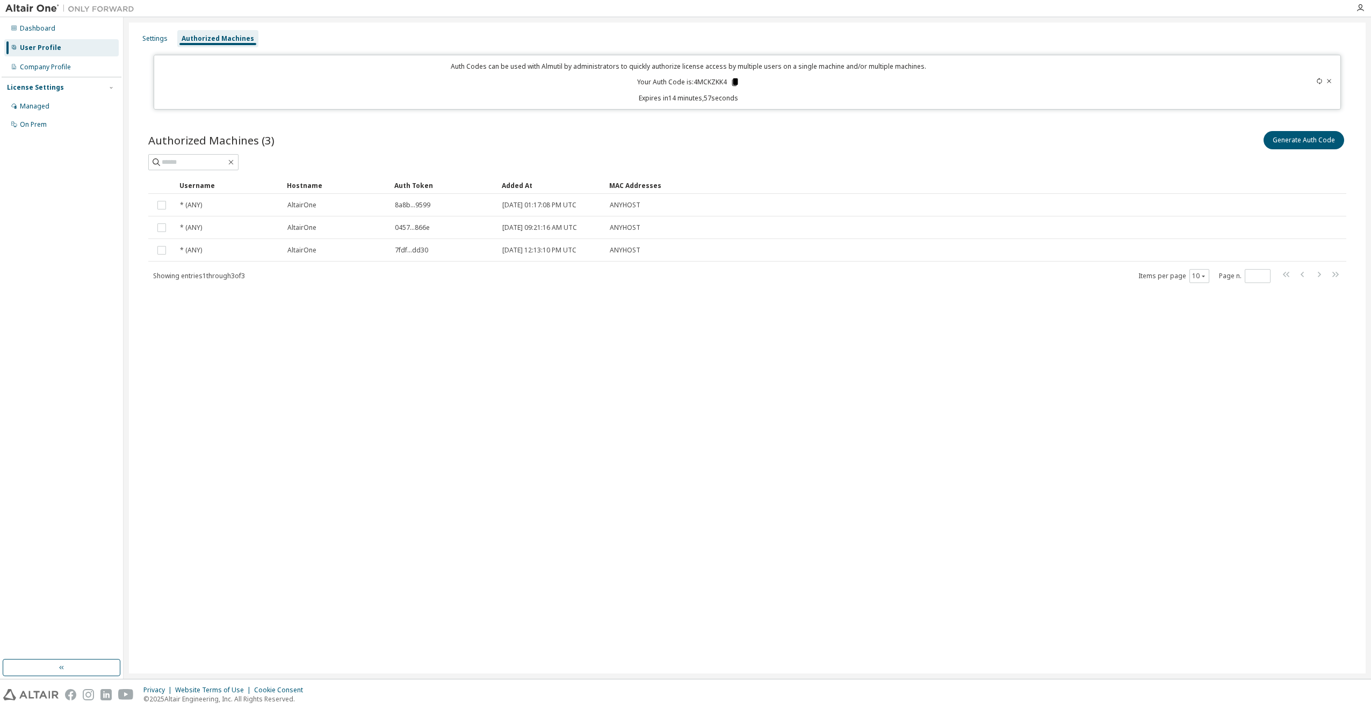  What do you see at coordinates (70, 695) in the screenshot?
I see `img: facebook.svg` at bounding box center [70, 695].